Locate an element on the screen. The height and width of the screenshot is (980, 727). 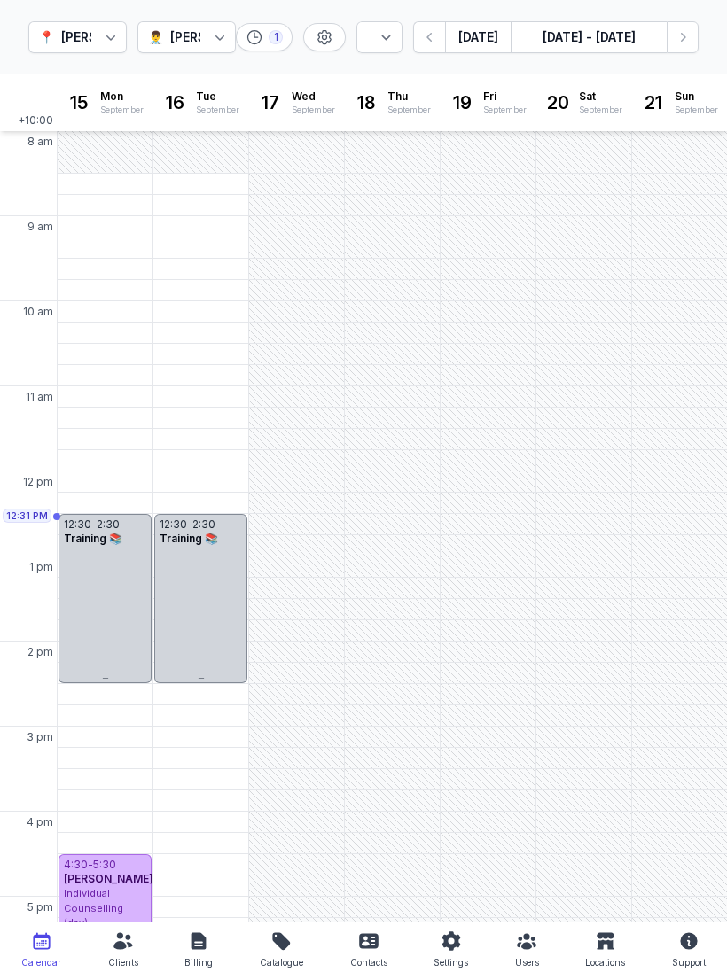
span: Tue is located at coordinates (217, 97).